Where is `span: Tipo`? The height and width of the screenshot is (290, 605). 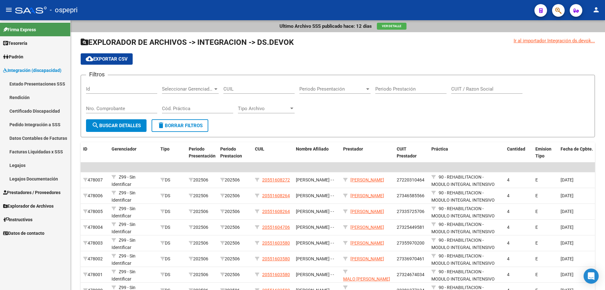
span: Tipo is located at coordinates (165, 149).